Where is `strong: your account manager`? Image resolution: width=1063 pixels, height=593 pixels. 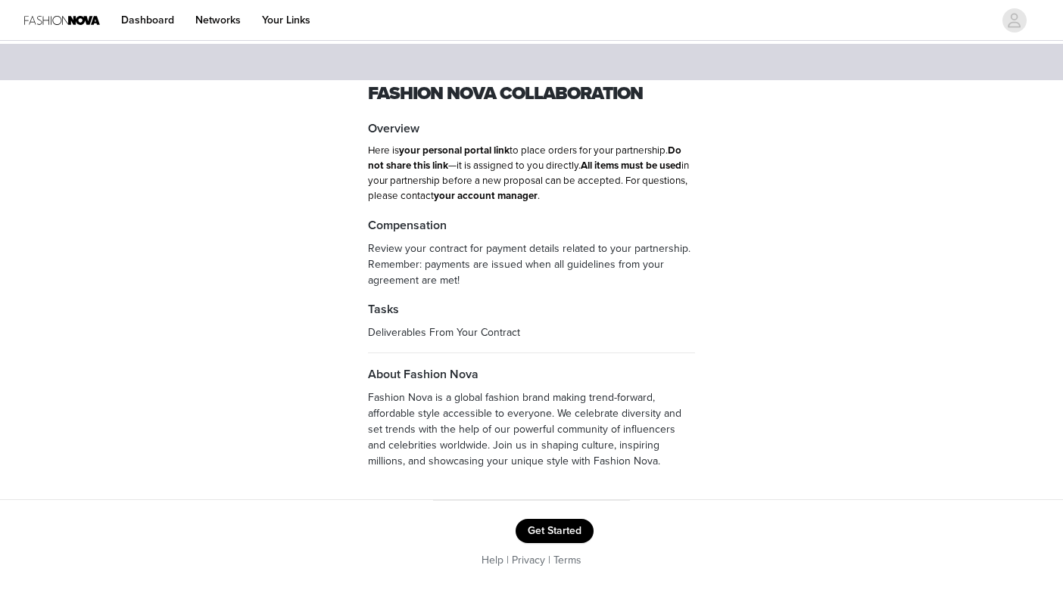 strong: your account manager is located at coordinates (485, 196).